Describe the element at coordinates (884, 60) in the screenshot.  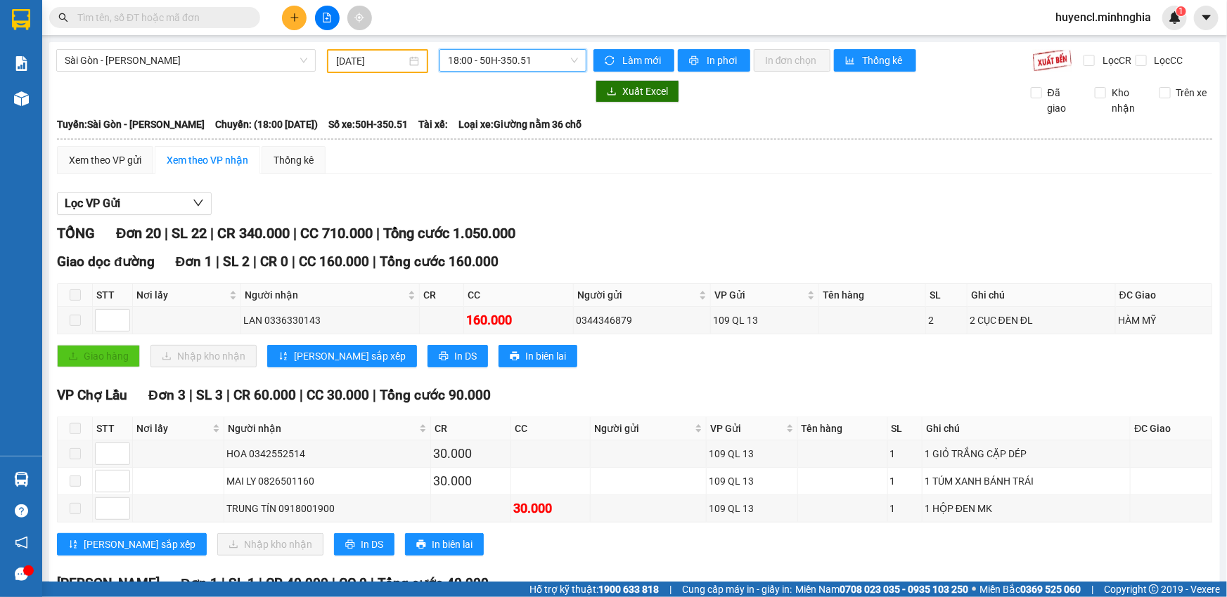
I see `span: Thống kê` at that location.